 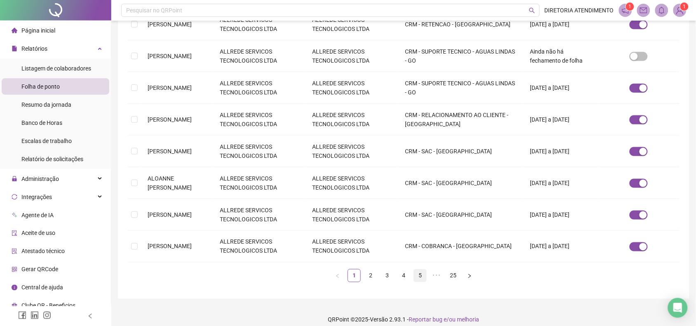 I want to click on span: file, so click(x=14, y=49).